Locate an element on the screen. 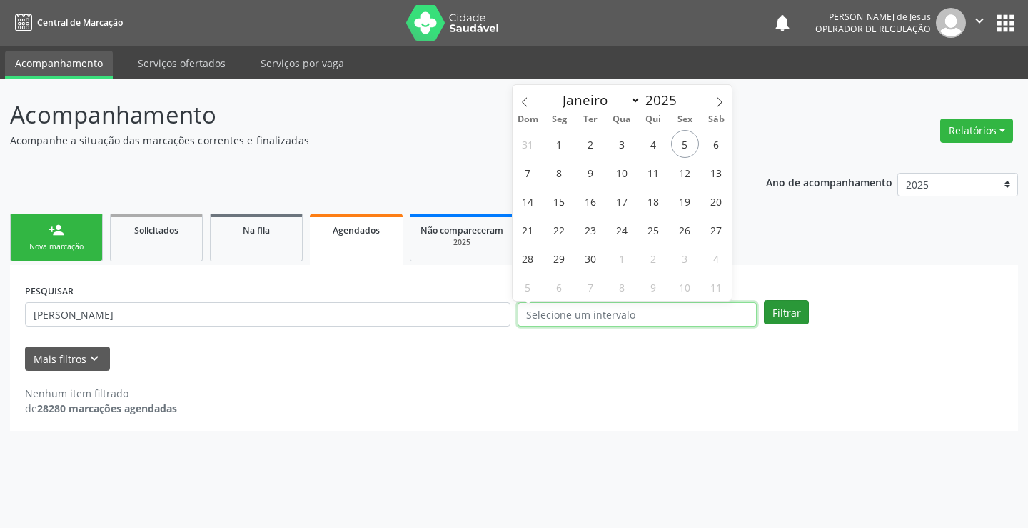 This screenshot has width=1028, height=528. a: Central de Marcação is located at coordinates (66, 22).